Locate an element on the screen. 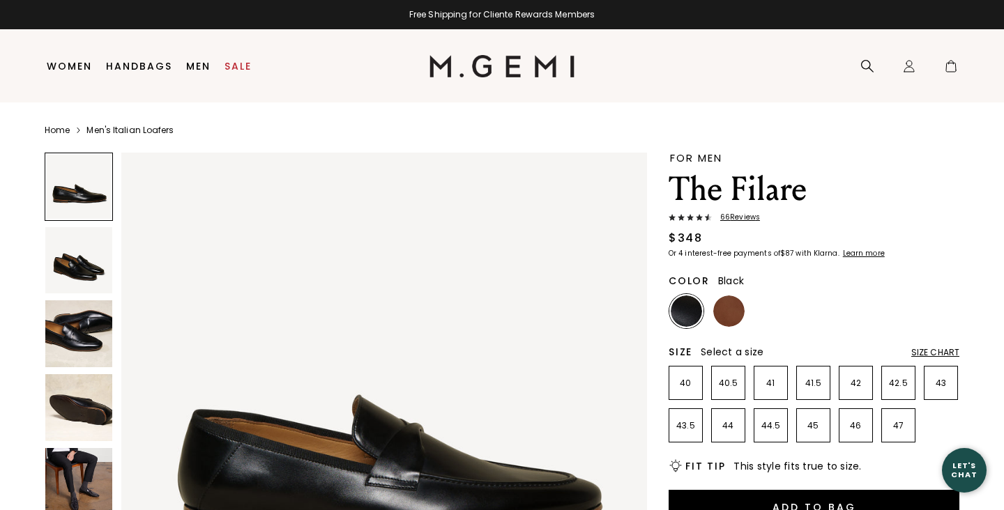 This screenshot has width=1004, height=510. klarna-placement-style-body: Or 4 interest-free payments of is located at coordinates (724, 253).